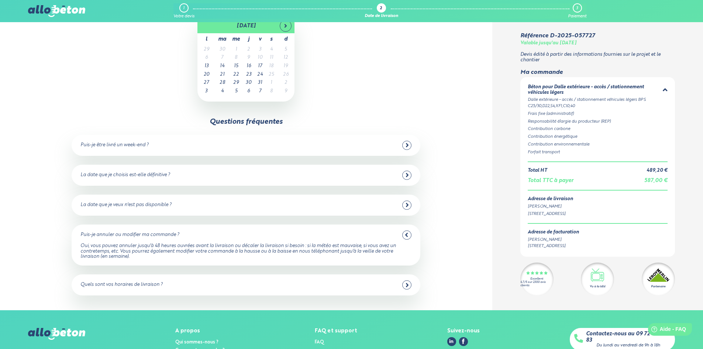 Image resolution: width=703 pixels, height=349 pixels. Describe the element at coordinates (598, 152) in the screenshot. I see `div: Forfait transport` at that location.